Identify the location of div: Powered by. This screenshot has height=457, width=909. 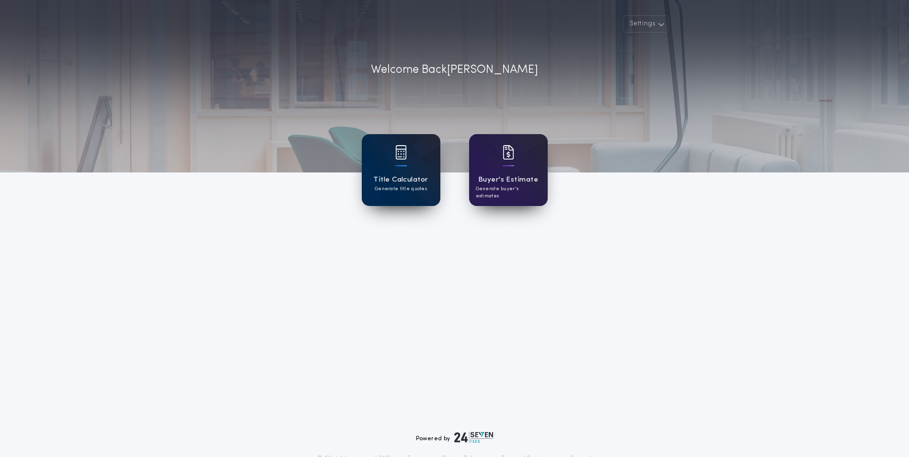
(455, 438).